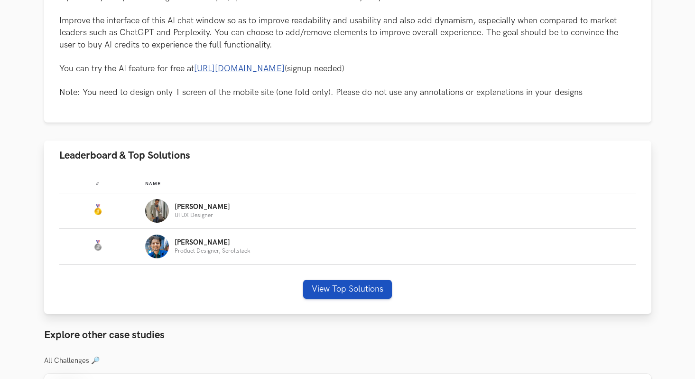 This screenshot has width=695, height=379. I want to click on div: Leaderboard & Top Solutions, so click(348, 242).